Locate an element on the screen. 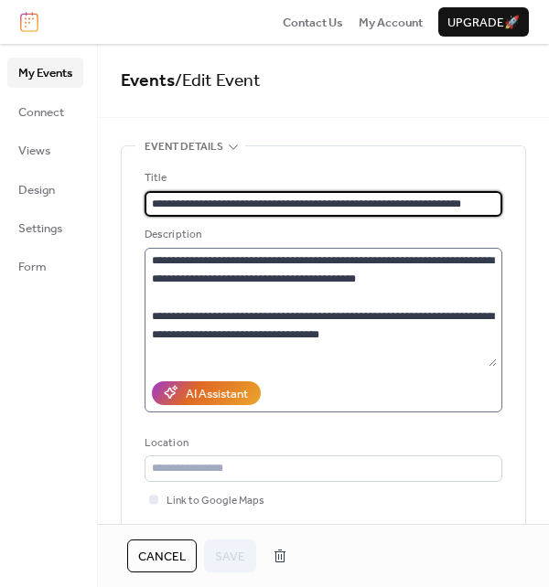 Image resolution: width=549 pixels, height=587 pixels. a: Views is located at coordinates (45, 150).